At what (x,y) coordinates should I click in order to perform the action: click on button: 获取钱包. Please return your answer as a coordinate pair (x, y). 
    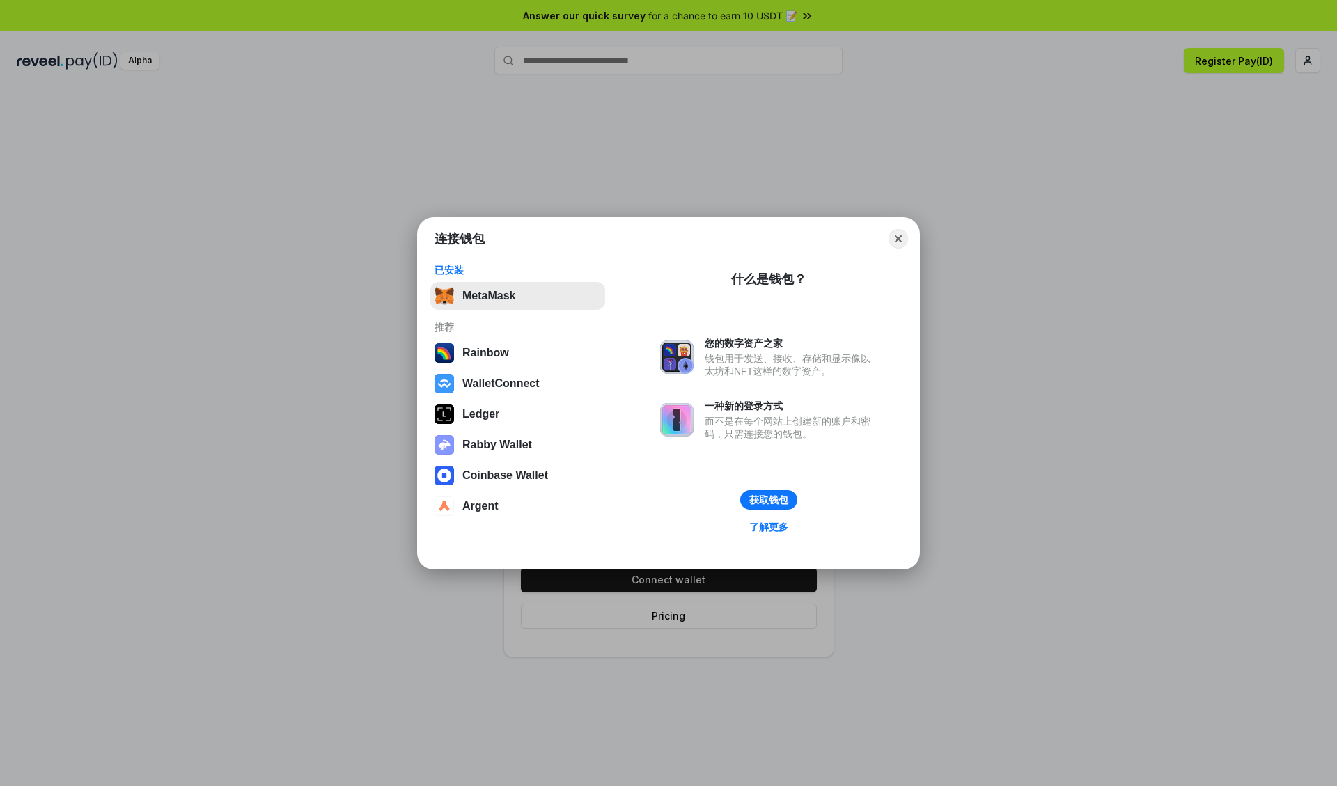
    Looking at the image, I should click on (769, 500).